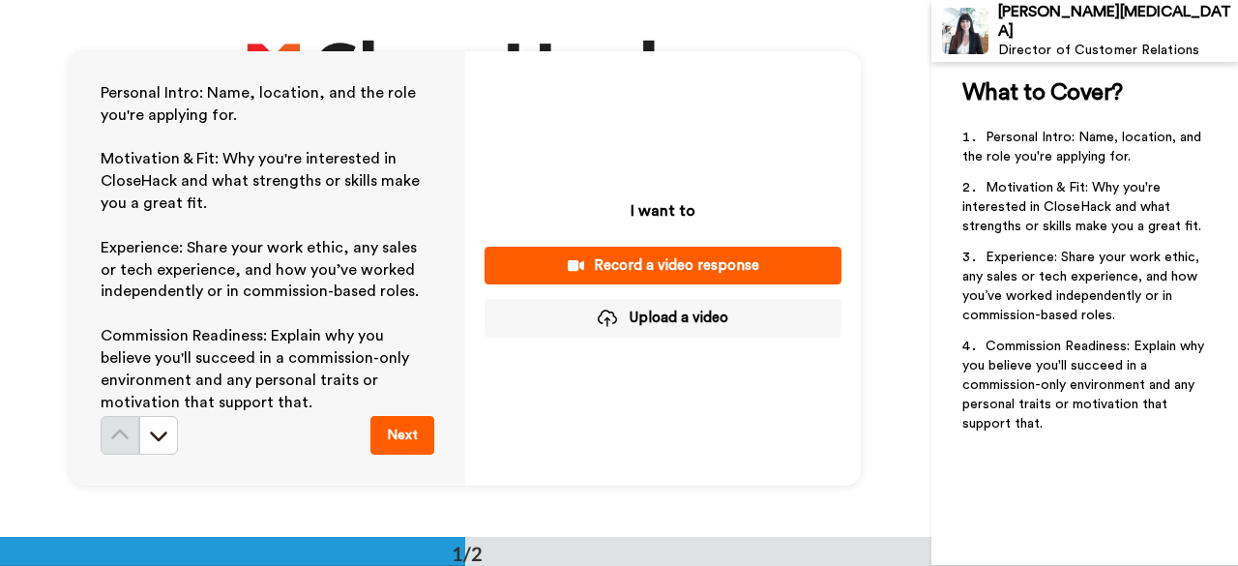 Image resolution: width=1238 pixels, height=566 pixels. What do you see at coordinates (663, 317) in the screenshot?
I see `button: Upload a video` at bounding box center [663, 317].